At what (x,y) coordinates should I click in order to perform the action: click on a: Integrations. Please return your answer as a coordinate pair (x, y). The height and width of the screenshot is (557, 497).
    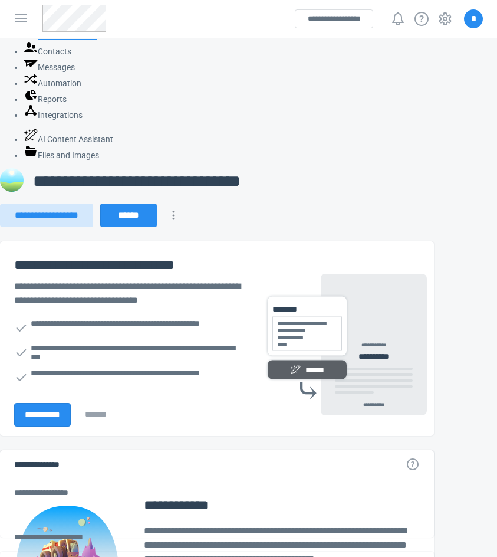
    Looking at the image, I should click on (53, 115).